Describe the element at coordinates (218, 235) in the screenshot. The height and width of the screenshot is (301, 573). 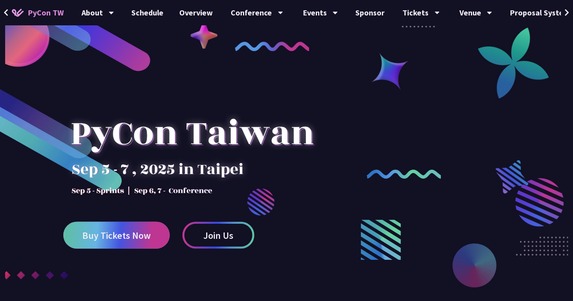
I see `button: Join Us` at that location.